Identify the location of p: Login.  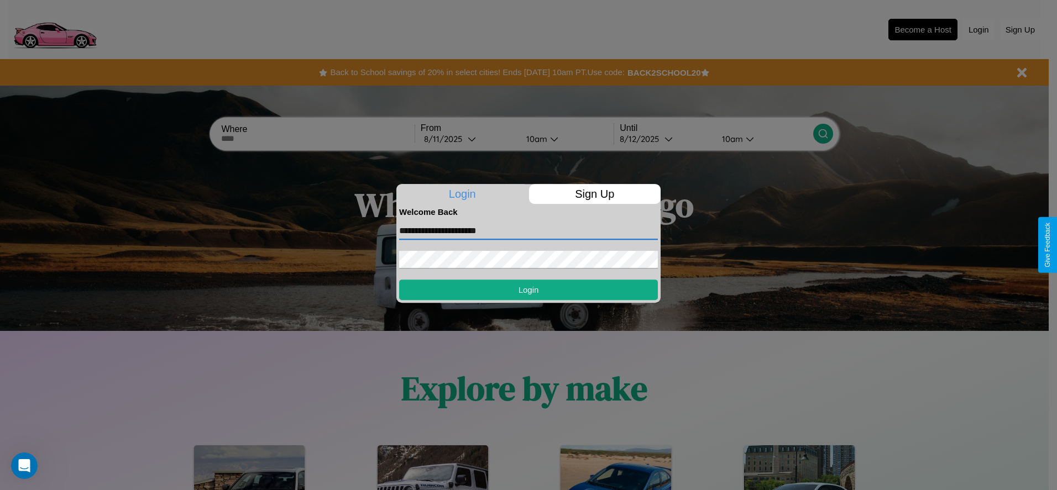
(462, 194).